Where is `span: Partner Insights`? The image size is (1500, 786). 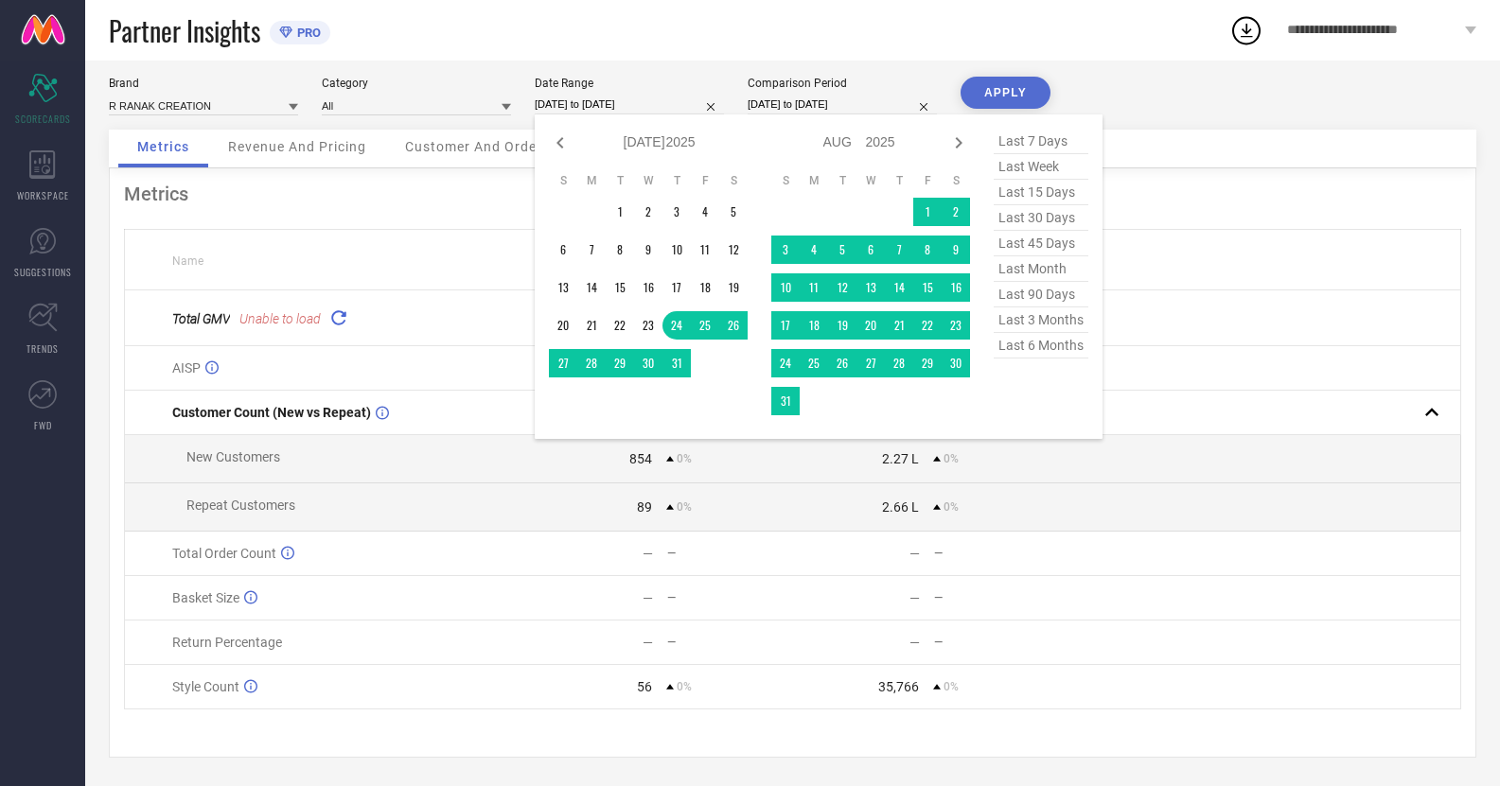
span: Partner Insights is located at coordinates (185, 30).